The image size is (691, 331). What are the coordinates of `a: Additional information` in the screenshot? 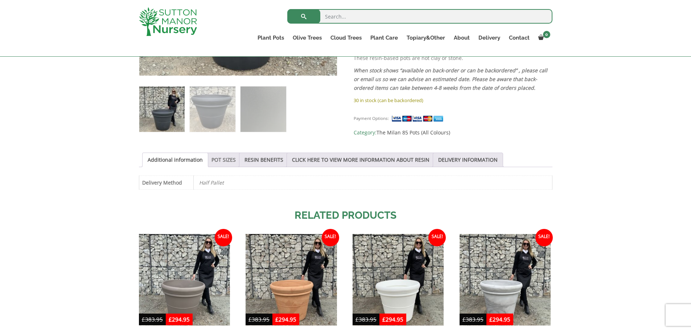 It's located at (175, 160).